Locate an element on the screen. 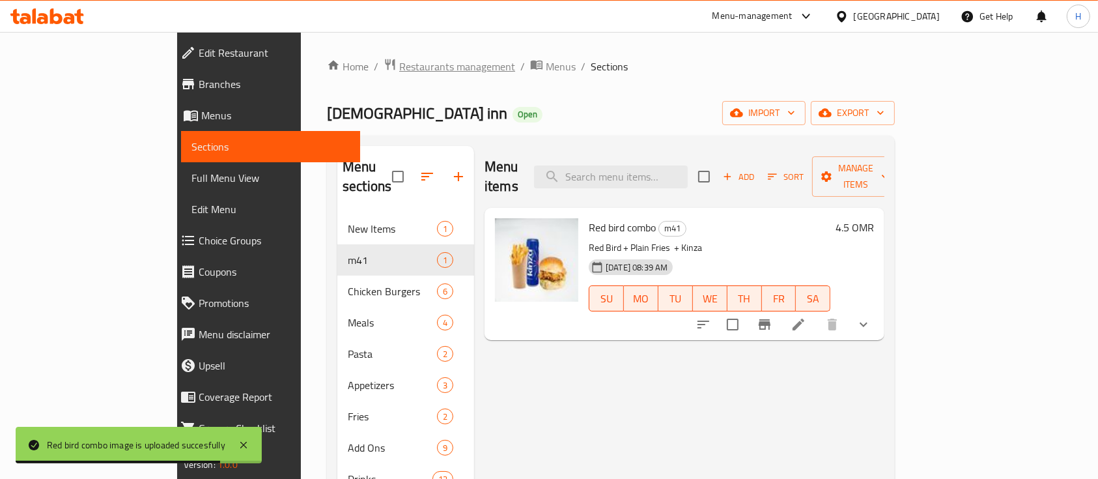  span: Chicken Burgers is located at coordinates (392, 291).